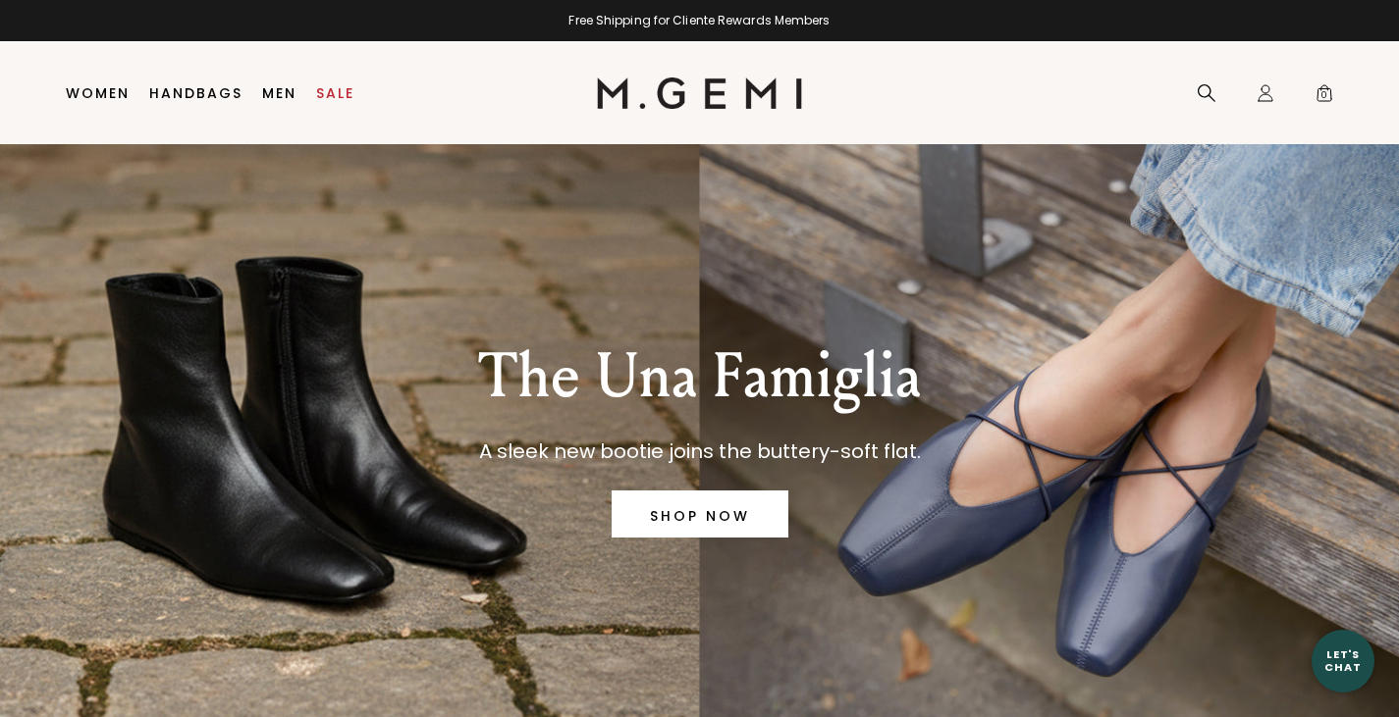  What do you see at coordinates (97, 93) in the screenshot?
I see `a: Women` at bounding box center [97, 93].